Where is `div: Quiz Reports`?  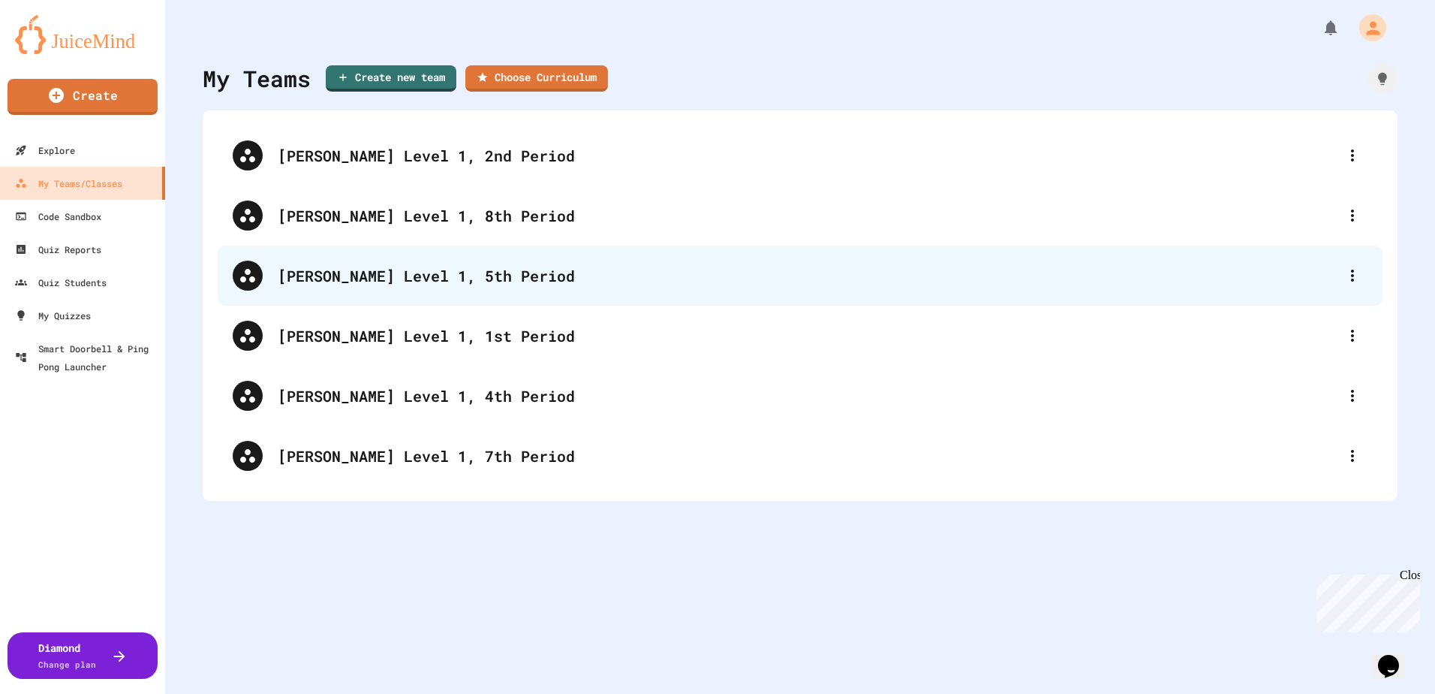
div: Quiz Reports is located at coordinates (58, 249).